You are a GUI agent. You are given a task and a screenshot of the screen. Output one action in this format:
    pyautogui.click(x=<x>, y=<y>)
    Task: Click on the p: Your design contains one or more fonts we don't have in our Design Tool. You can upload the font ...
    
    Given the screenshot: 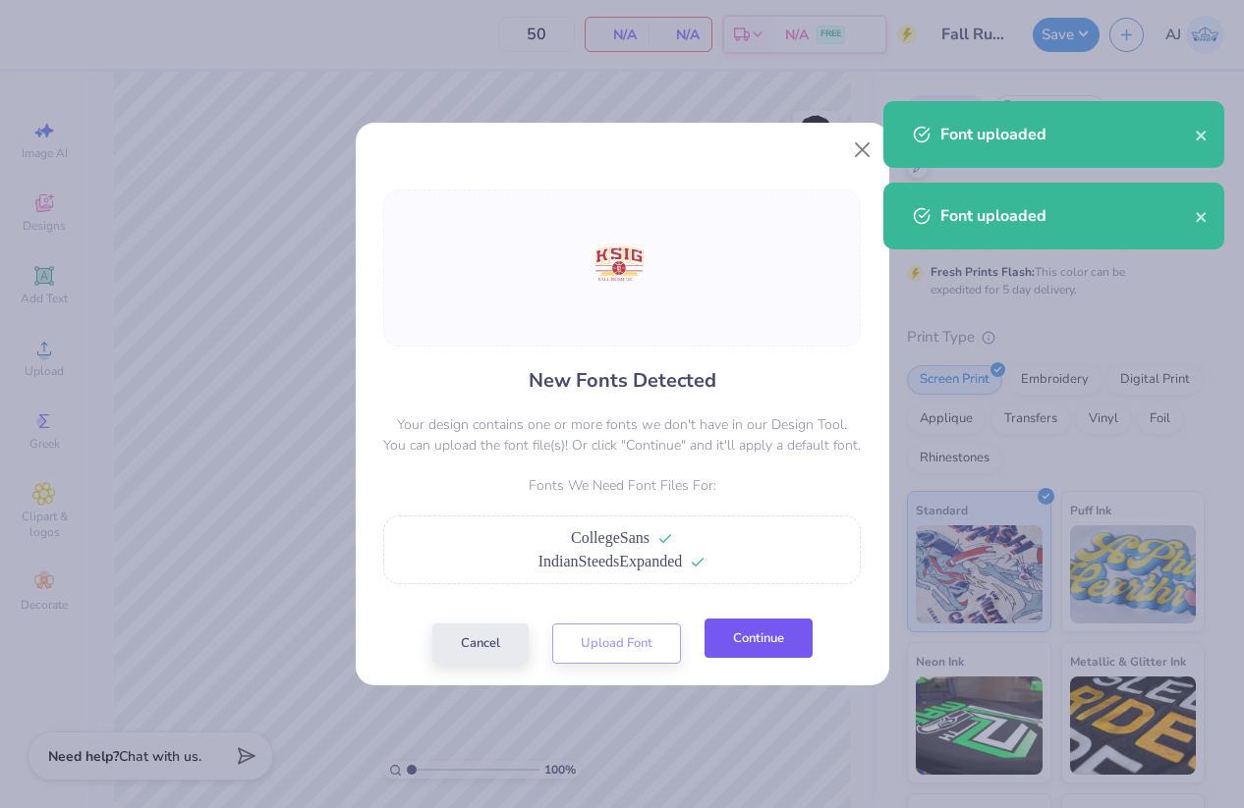 What is the action you would take?
    pyautogui.click(x=622, y=435)
    